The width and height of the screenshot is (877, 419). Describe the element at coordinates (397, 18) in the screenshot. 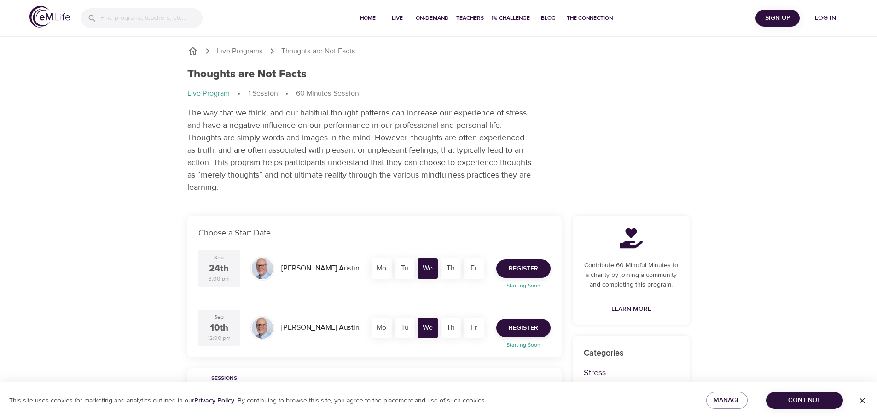

I see `span: Live` at that location.